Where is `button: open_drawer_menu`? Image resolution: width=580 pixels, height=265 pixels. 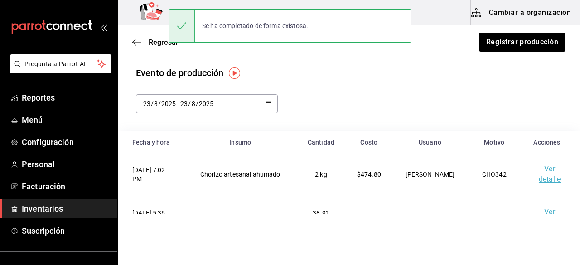 button: open_drawer_menu is located at coordinates (103, 27).